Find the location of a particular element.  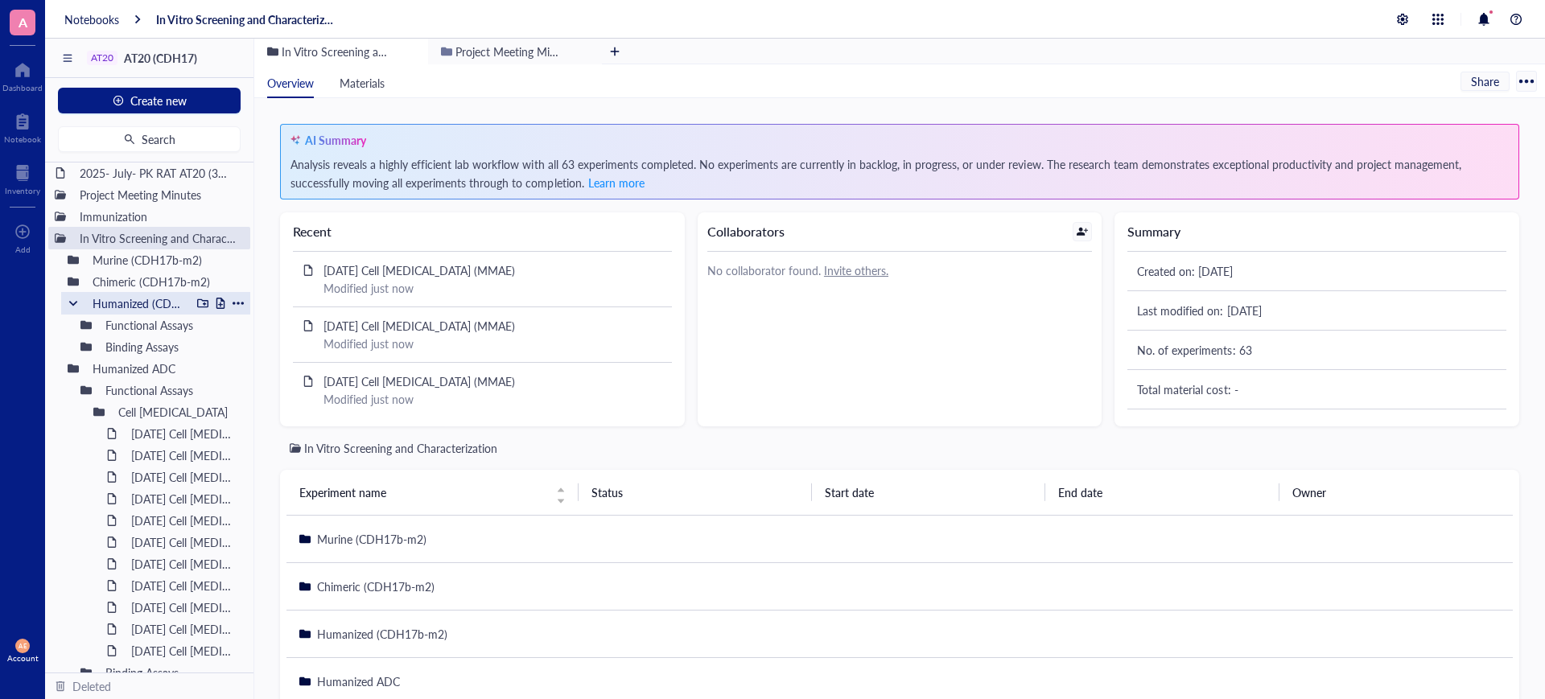

div: Humanized ADC is located at coordinates (164, 369).